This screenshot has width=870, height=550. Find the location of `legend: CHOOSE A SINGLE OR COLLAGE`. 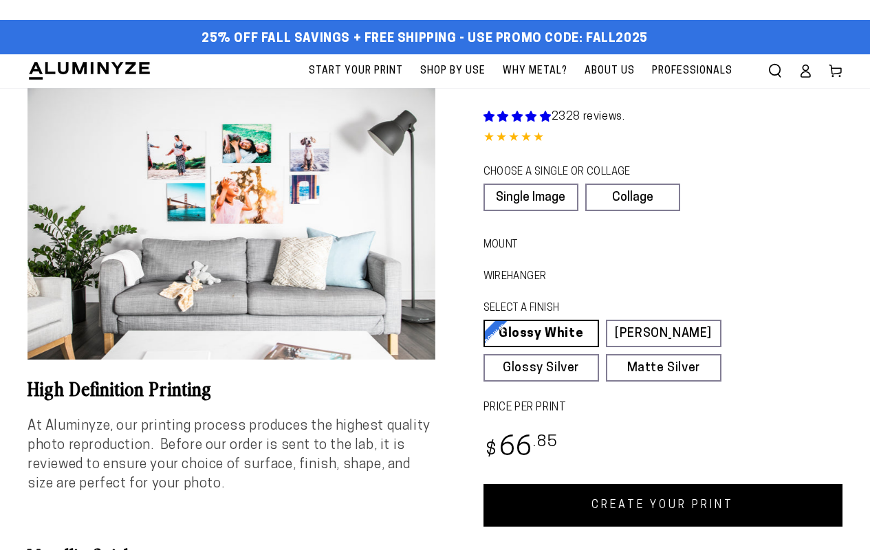

legend: CHOOSE A SINGLE OR COLLAGE is located at coordinates (575, 173).